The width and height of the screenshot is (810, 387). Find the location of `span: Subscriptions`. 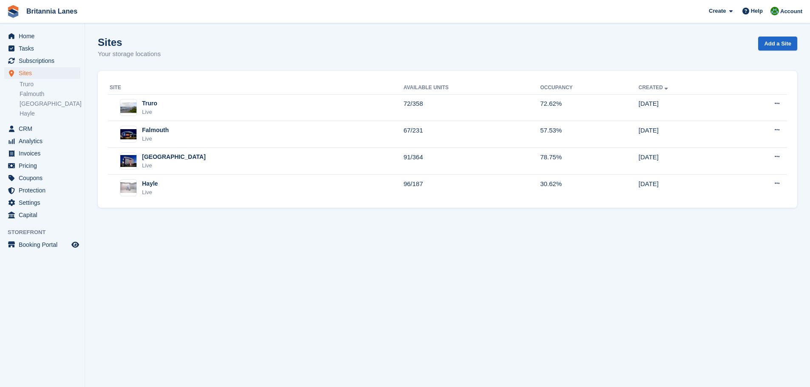

span: Subscriptions is located at coordinates (44, 61).